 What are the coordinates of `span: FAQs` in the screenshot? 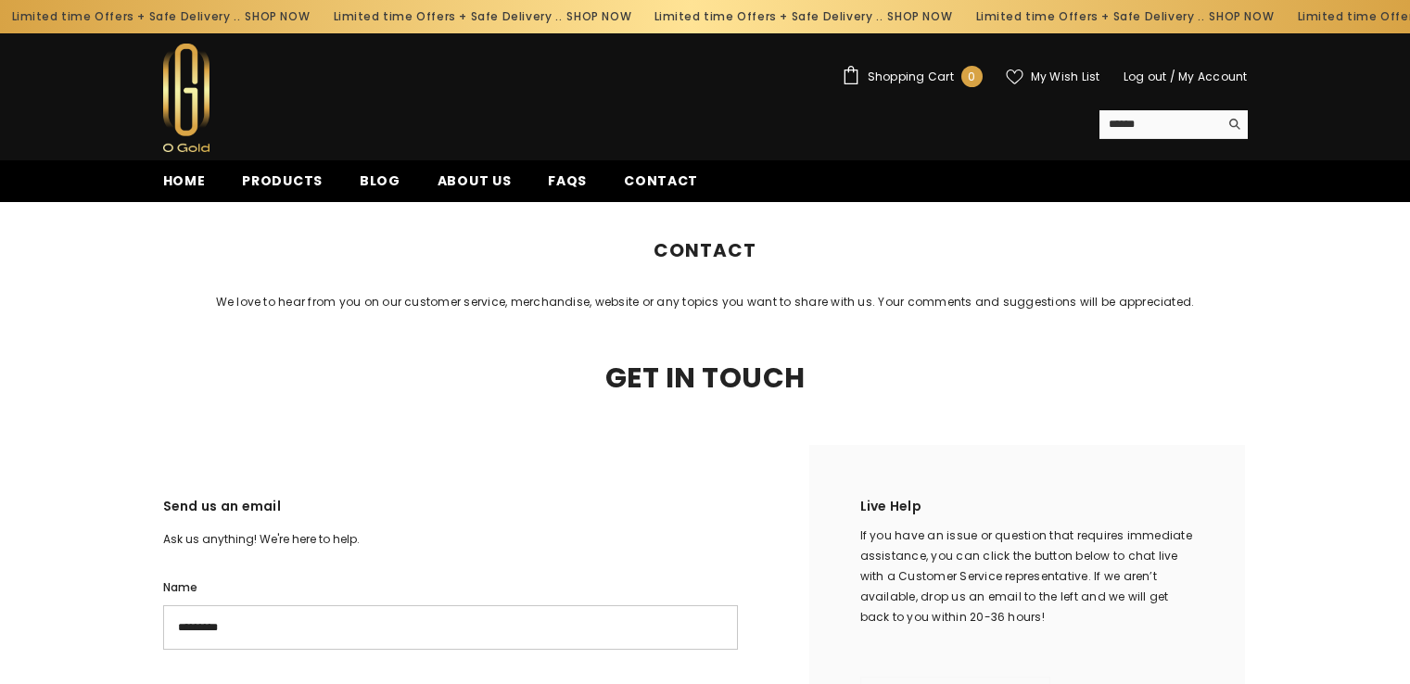 It's located at (567, 181).